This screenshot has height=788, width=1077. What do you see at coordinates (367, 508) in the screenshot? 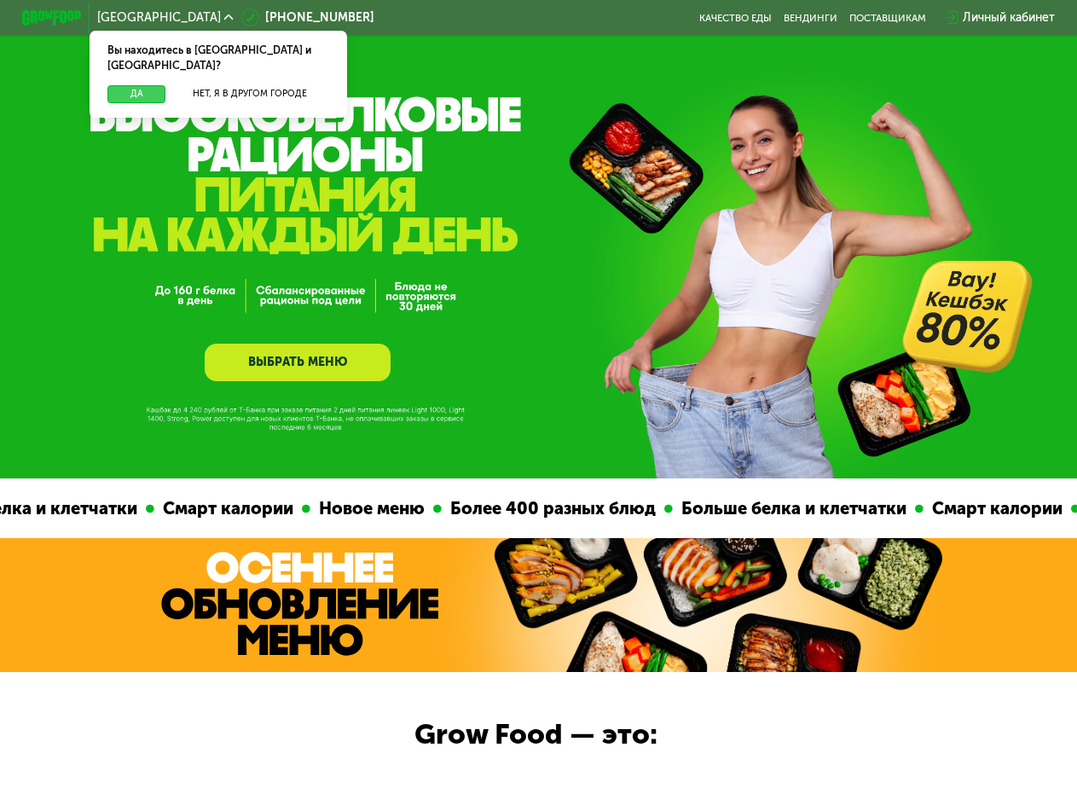
I see `div: Новое меню` at bounding box center [367, 508].